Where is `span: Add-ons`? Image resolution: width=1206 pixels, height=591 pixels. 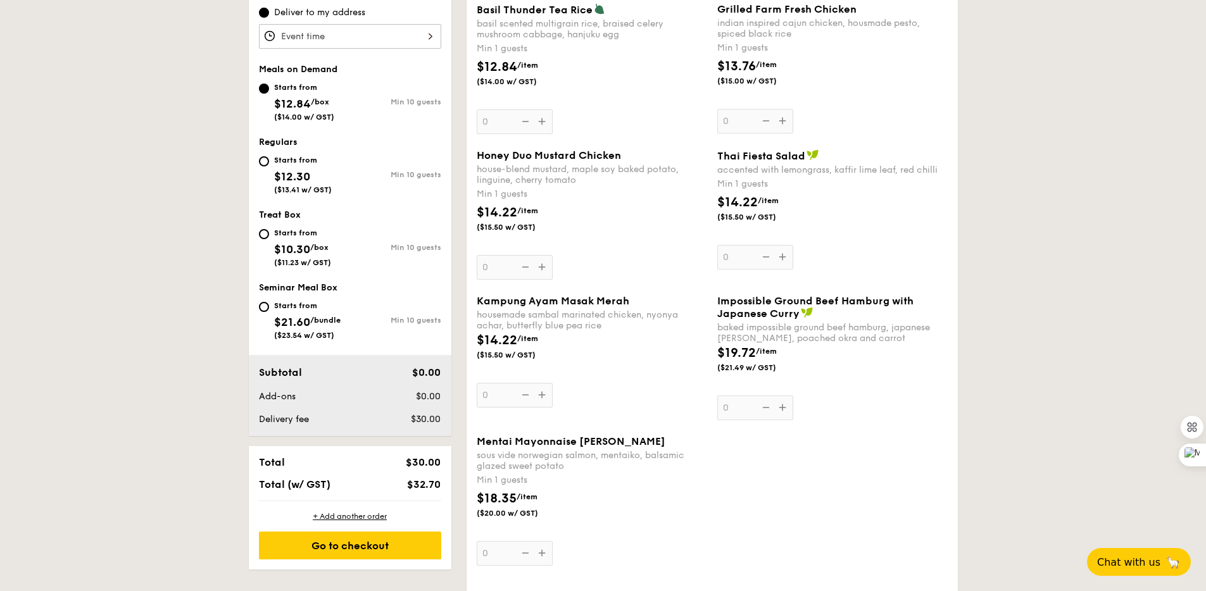
span: Add-ons is located at coordinates (277, 396).